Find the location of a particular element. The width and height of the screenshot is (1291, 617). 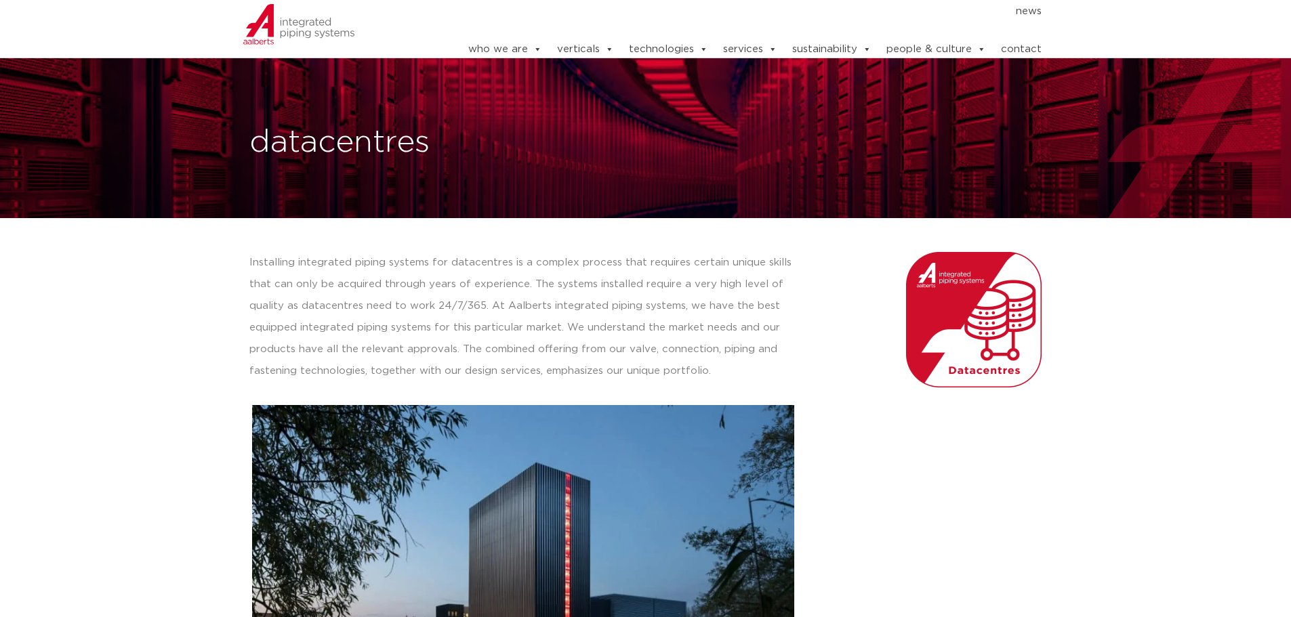

p: Installing integrated piping systems for datacentres is a complex process that requires certain u... is located at coordinates (524, 317).